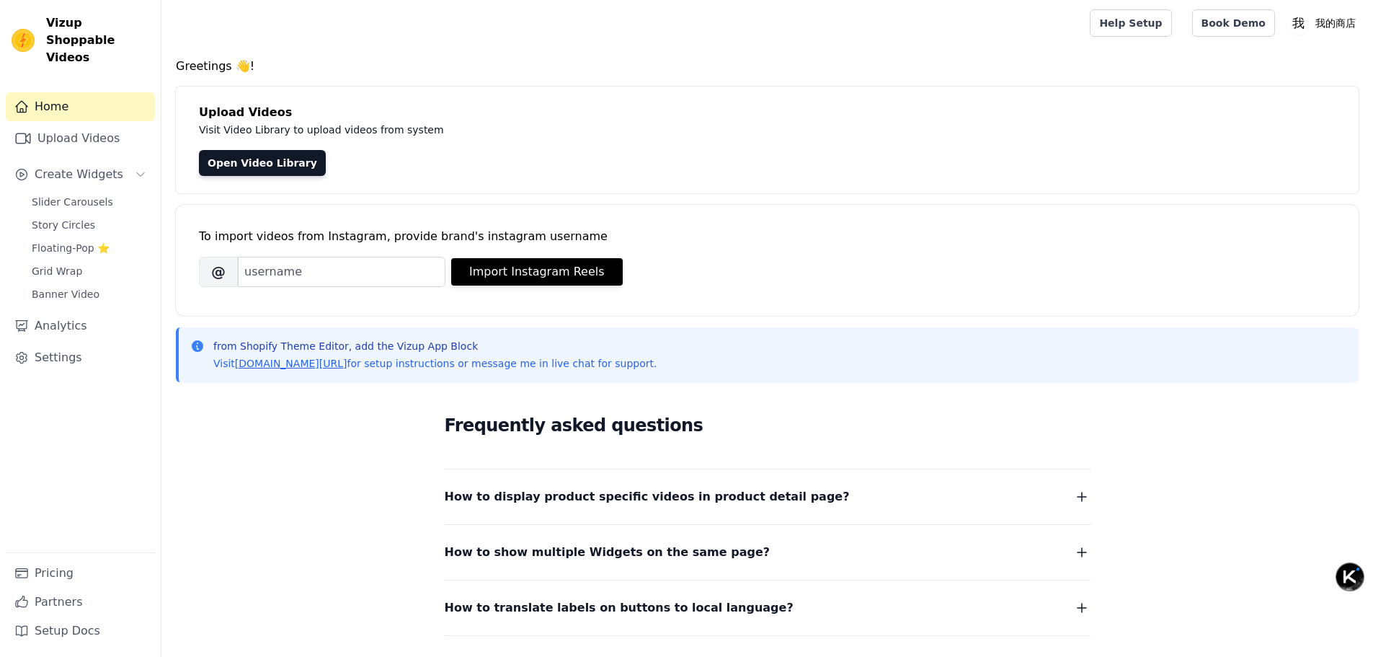 The image size is (1373, 657). What do you see at coordinates (80, 631) in the screenshot?
I see `a: Setup Docs` at bounding box center [80, 631].